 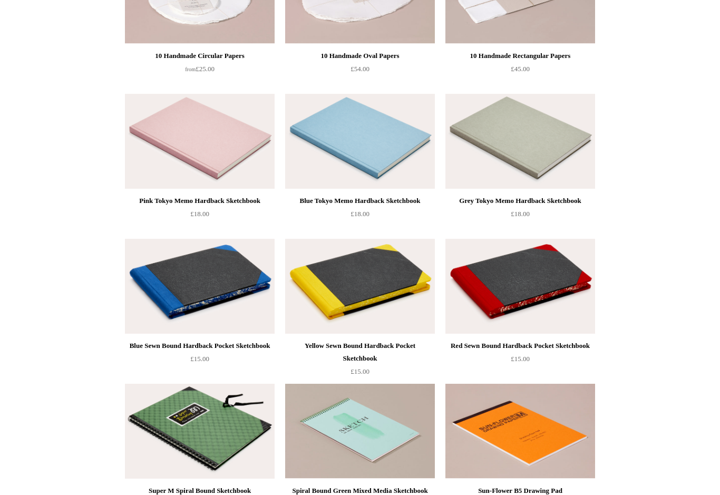 I want to click on a: 10 Handmade Oval Papers £54.00, so click(x=360, y=71).